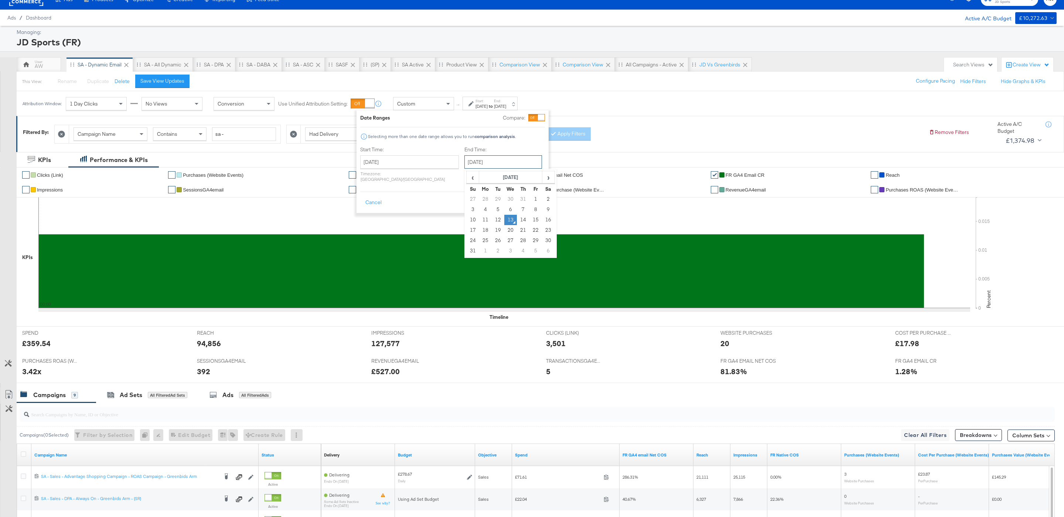 Image resolution: width=1064 pixels, height=517 pixels. Describe the element at coordinates (1036, 18) in the screenshot. I see `button: £10,272.63` at that location.